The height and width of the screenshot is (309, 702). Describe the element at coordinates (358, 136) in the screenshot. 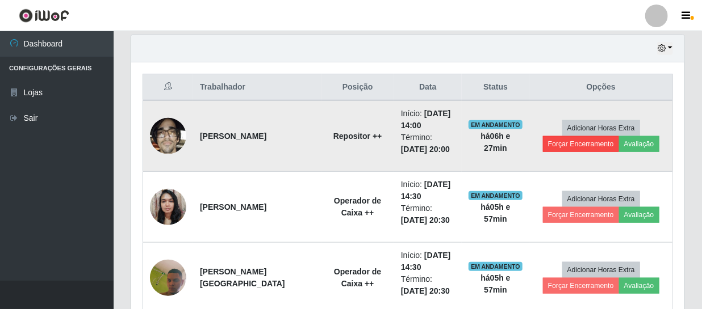

I see `strong: Repositor ++` at that location.